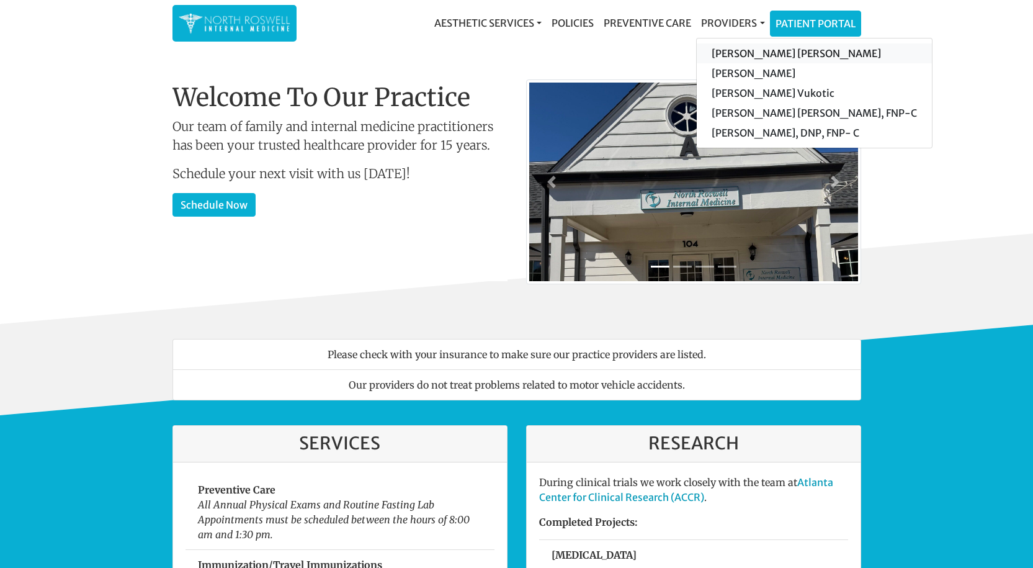 The image size is (1033, 568). What do you see at coordinates (588, 522) in the screenshot?
I see `strong: Completed Projects:` at bounding box center [588, 522].